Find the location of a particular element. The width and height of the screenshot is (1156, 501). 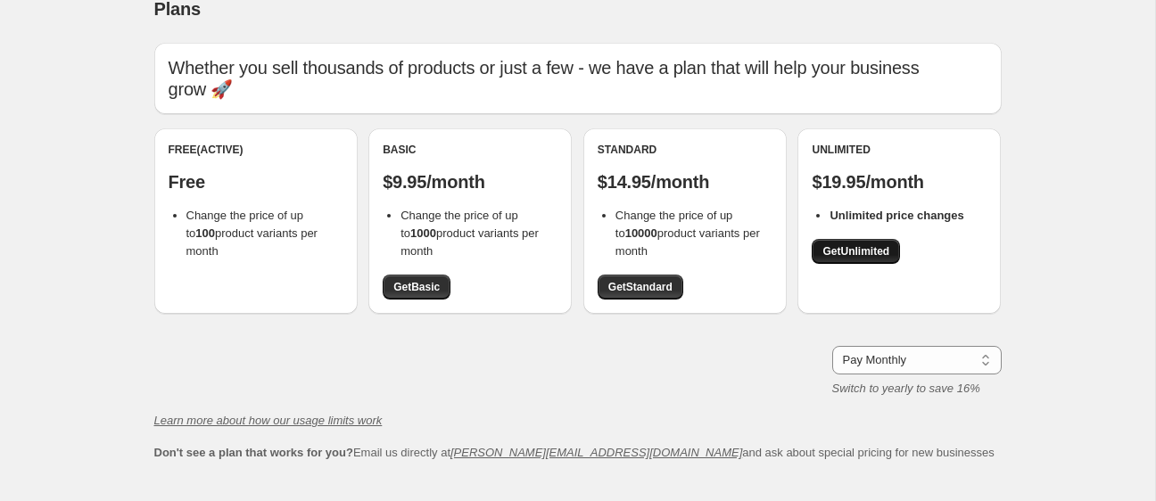

a: GetBasic is located at coordinates (416, 287).